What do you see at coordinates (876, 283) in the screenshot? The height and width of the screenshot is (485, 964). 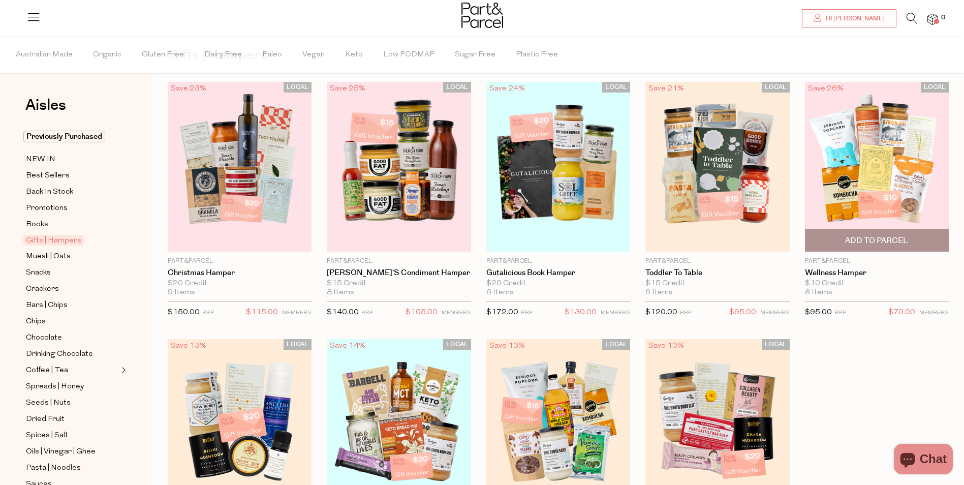 I see `div: $10 Credit` at bounding box center [876, 283].